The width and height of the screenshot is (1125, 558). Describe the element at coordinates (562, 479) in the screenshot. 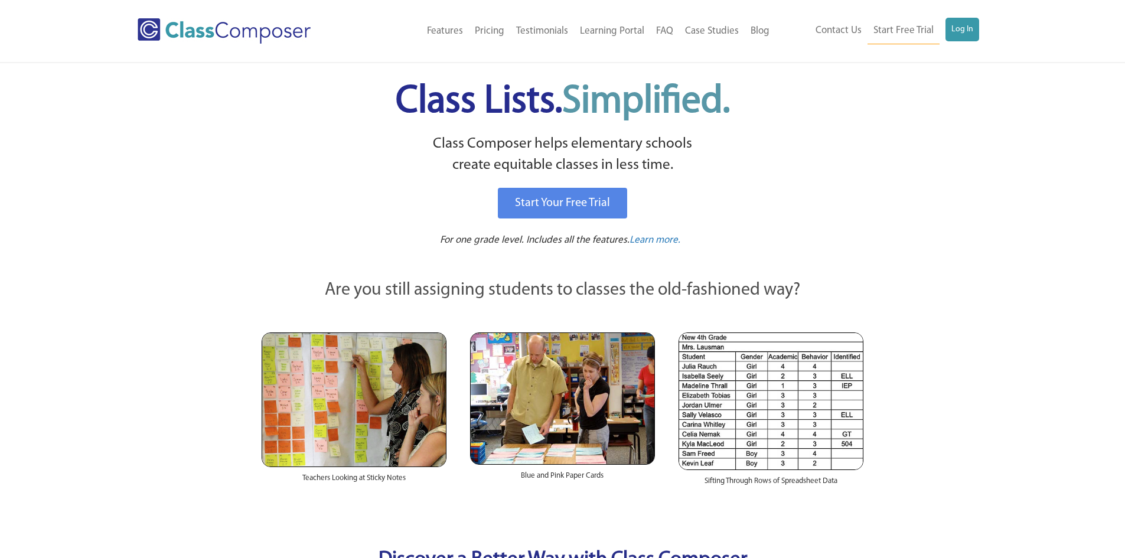

I see `div: Blue and Pink Paper Cards` at that location.